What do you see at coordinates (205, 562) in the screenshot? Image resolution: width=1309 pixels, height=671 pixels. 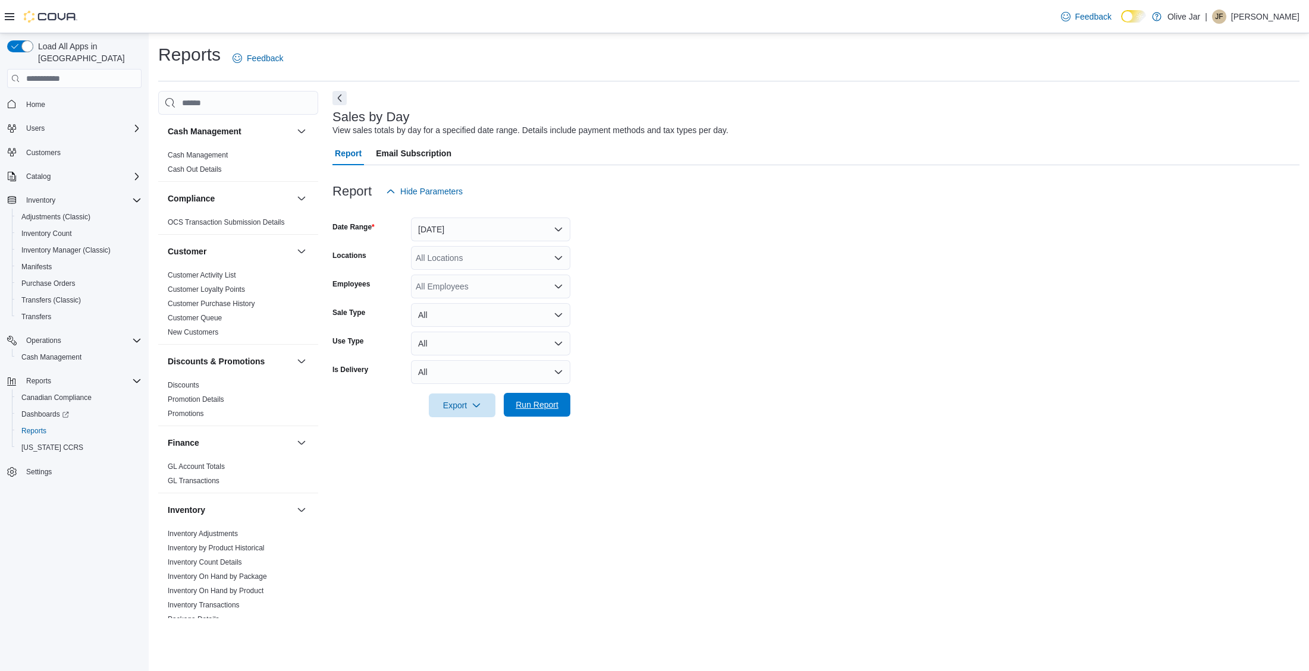 I see `a: Inventory Count Details` at bounding box center [205, 562].